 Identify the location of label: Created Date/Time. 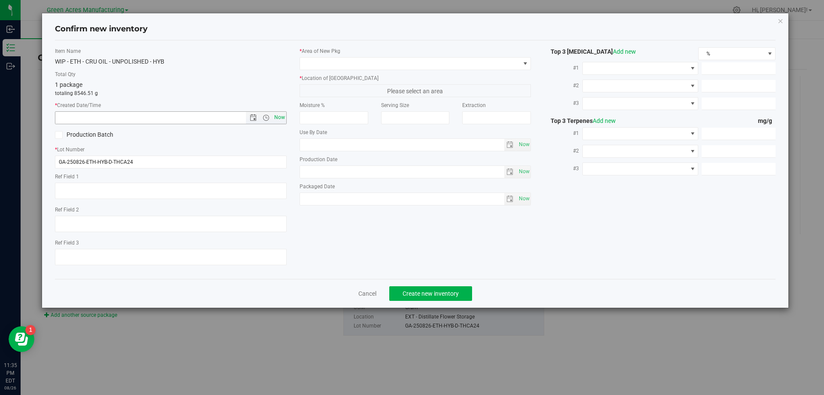
(171, 105).